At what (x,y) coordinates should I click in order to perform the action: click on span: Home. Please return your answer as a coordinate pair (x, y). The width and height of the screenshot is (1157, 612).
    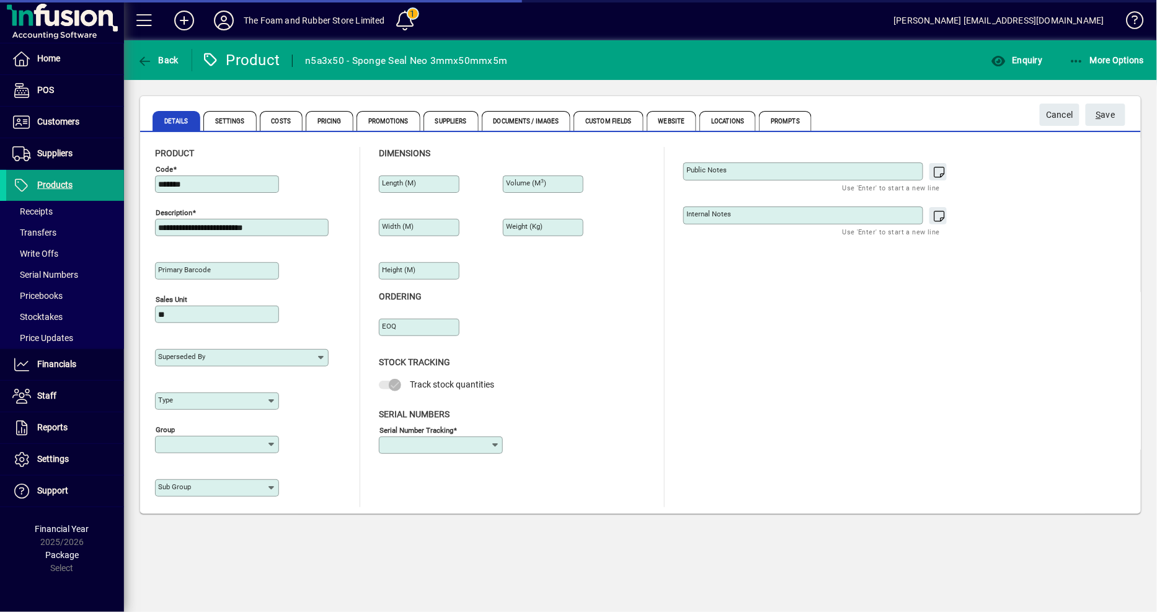
    Looking at the image, I should click on (48, 58).